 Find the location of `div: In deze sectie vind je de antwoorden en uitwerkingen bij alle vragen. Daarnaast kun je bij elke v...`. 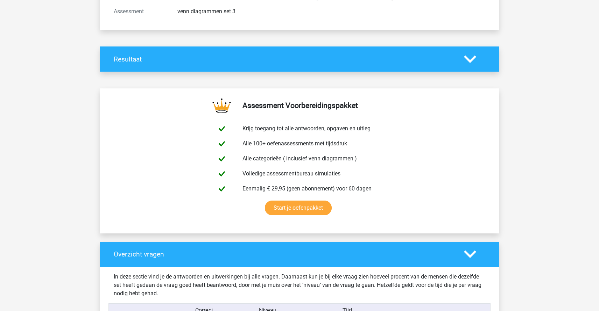

div: In deze sectie vind je de antwoorden en uitwerkingen bij alle vragen. Daarnaast kun je bij elke v... is located at coordinates (299, 285).